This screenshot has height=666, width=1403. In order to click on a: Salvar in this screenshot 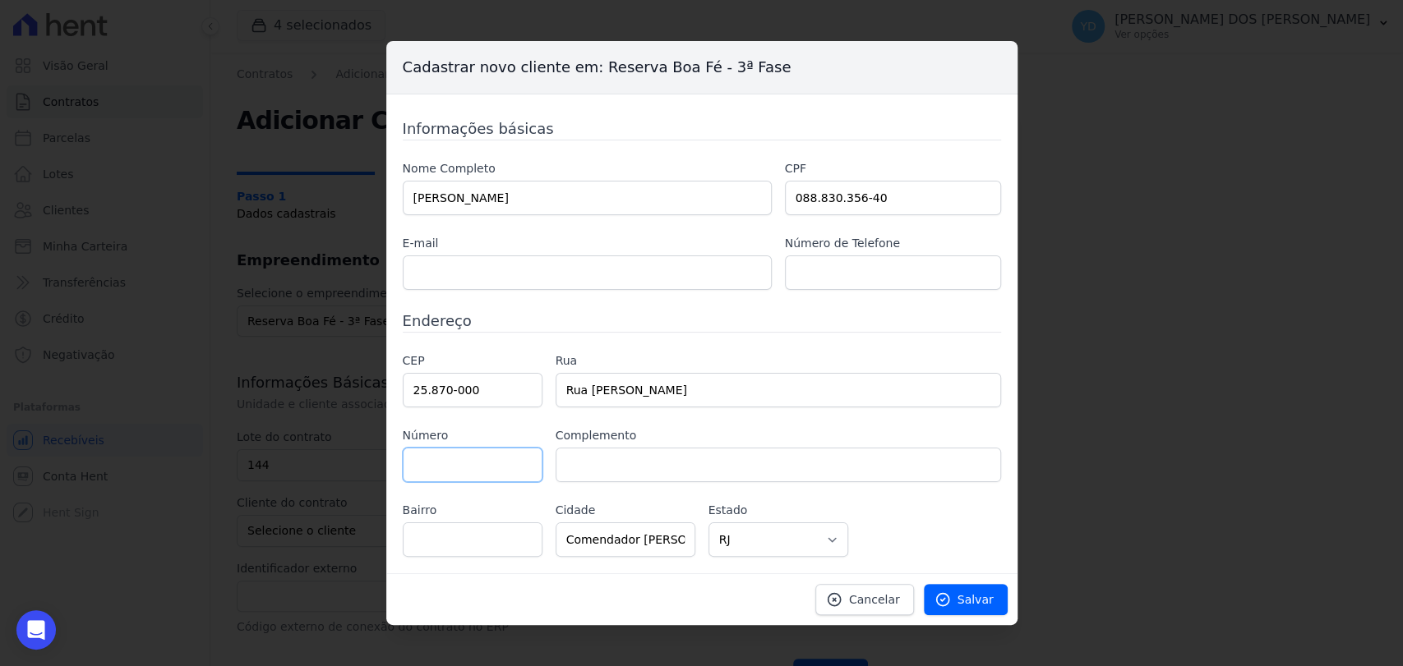, I will do `click(965, 600)`.